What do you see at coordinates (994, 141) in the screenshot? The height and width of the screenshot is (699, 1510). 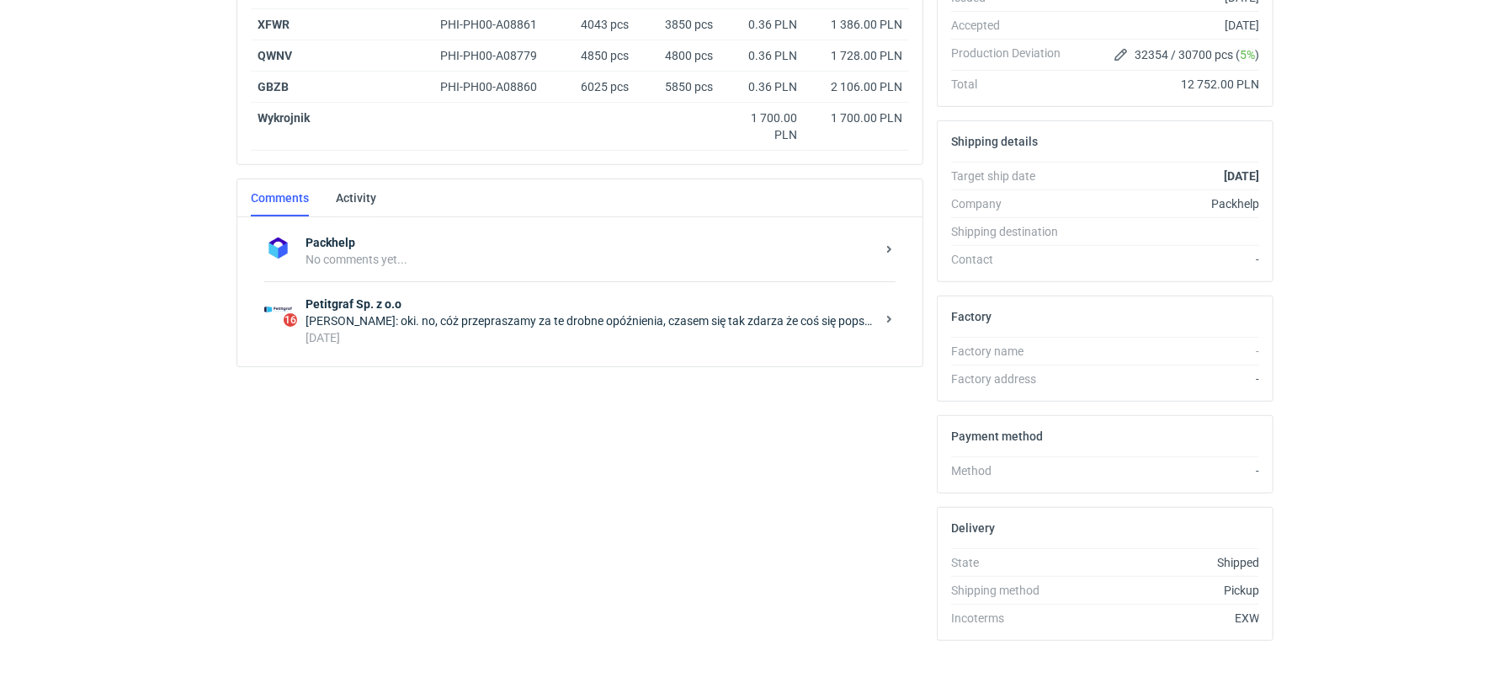 I see `h2: Shipping details` at bounding box center [994, 141].